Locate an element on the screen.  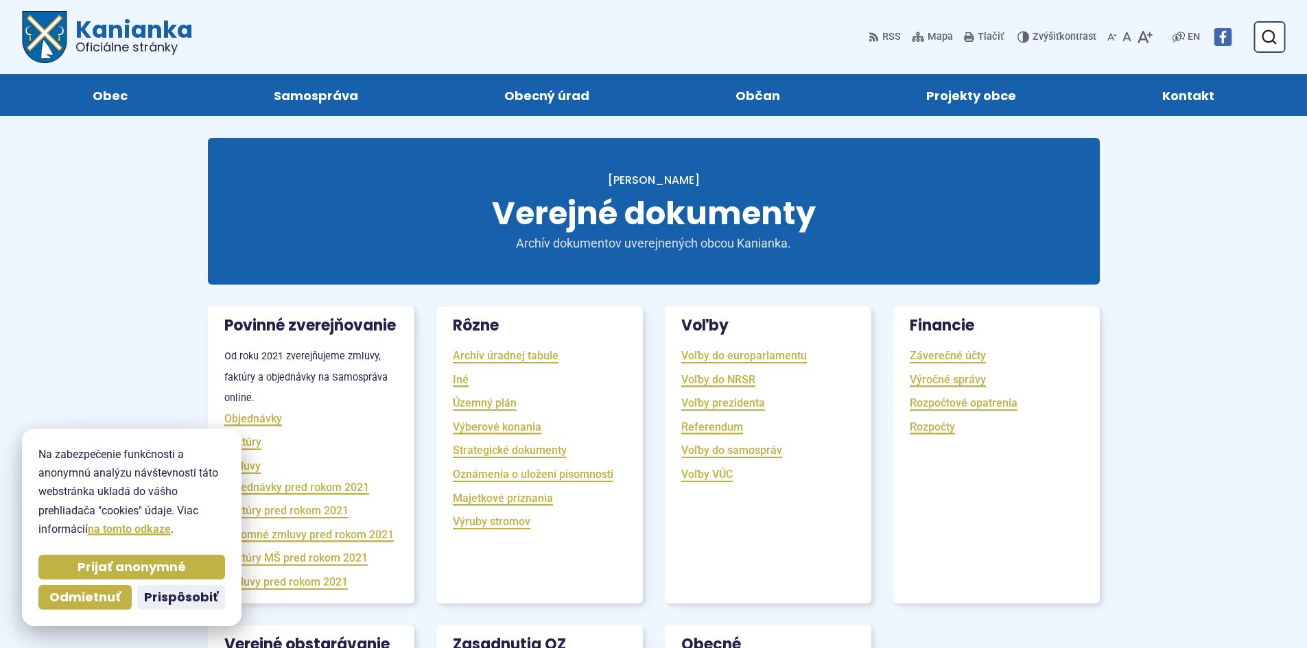
a: Výberové konania is located at coordinates (497, 427).